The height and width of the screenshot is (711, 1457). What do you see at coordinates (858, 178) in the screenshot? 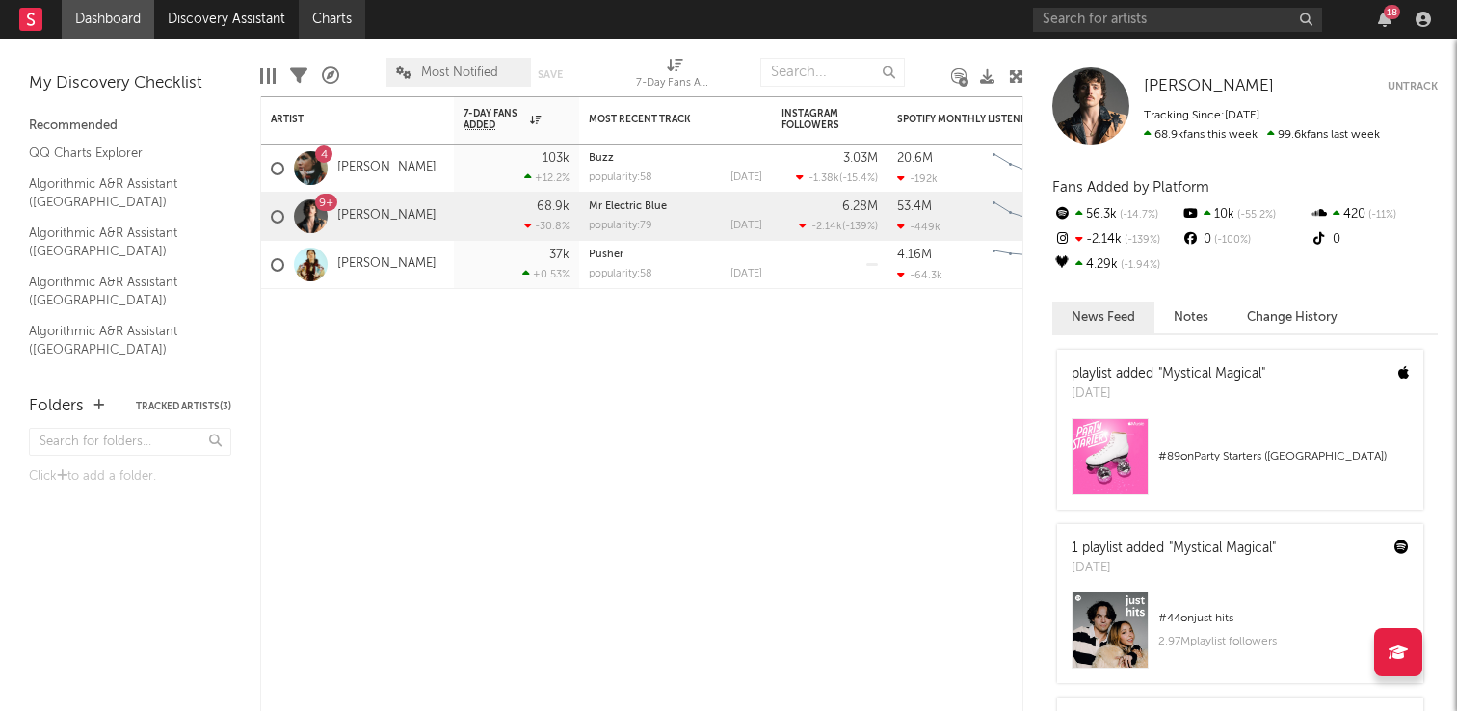
I see `span: -15.4 %` at bounding box center [858, 178].